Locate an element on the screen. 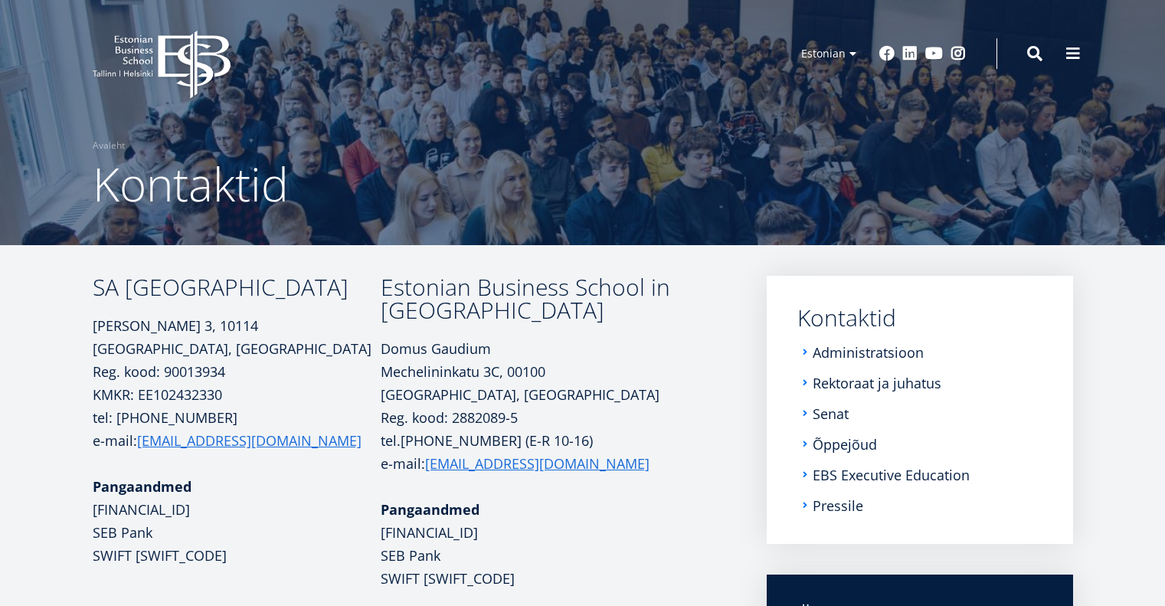 Image resolution: width=1165 pixels, height=606 pixels. a: Facebook is located at coordinates (887, 54).